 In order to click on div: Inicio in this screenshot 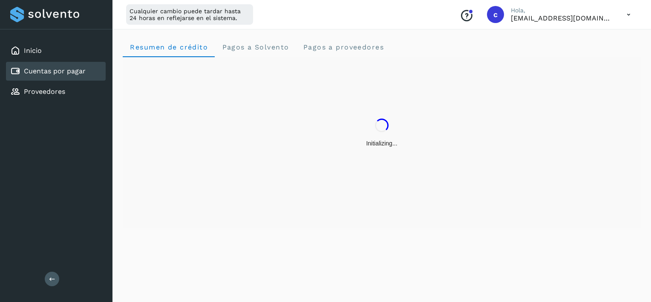, I will do `click(56, 51)`.